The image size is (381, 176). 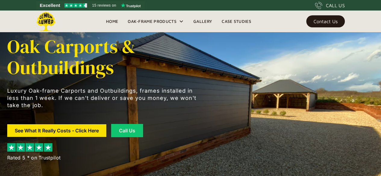 I want to click on a: Call Us, so click(x=127, y=131).